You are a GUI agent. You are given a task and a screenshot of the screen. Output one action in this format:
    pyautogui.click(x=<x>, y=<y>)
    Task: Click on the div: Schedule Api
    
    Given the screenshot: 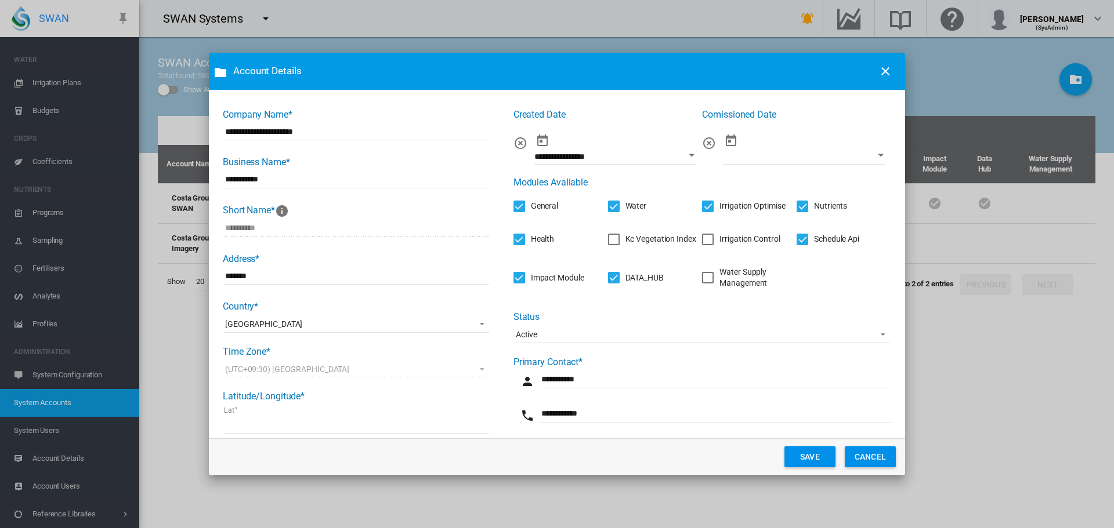 What is the action you would take?
    pyautogui.click(x=836, y=240)
    